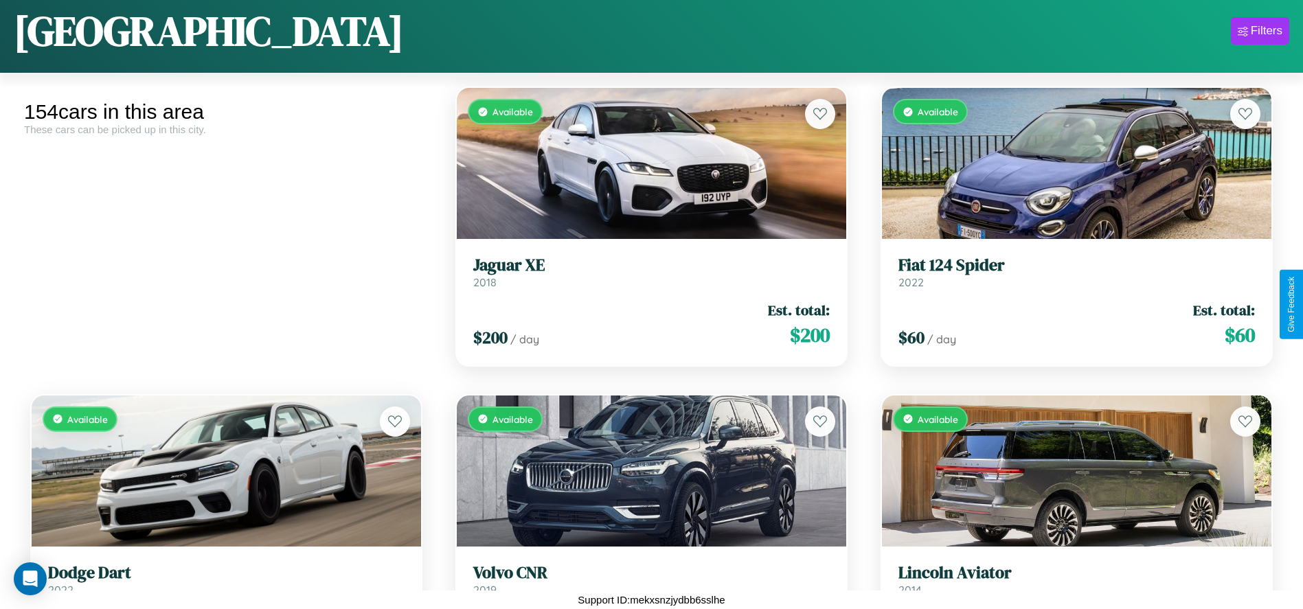 Image resolution: width=1303 pixels, height=609 pixels. Describe the element at coordinates (226, 112) in the screenshot. I see `div: 154 cars in this area` at that location.